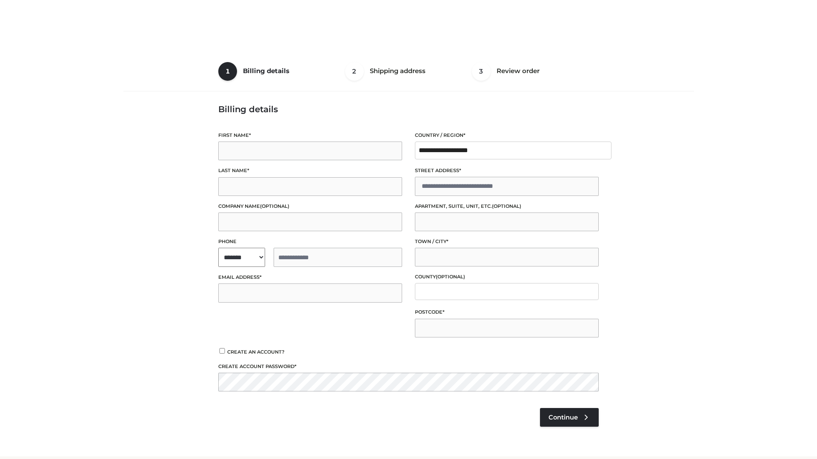 Image resolution: width=817 pixels, height=459 pixels. What do you see at coordinates (266, 71) in the screenshot?
I see `span: Billing details` at bounding box center [266, 71].